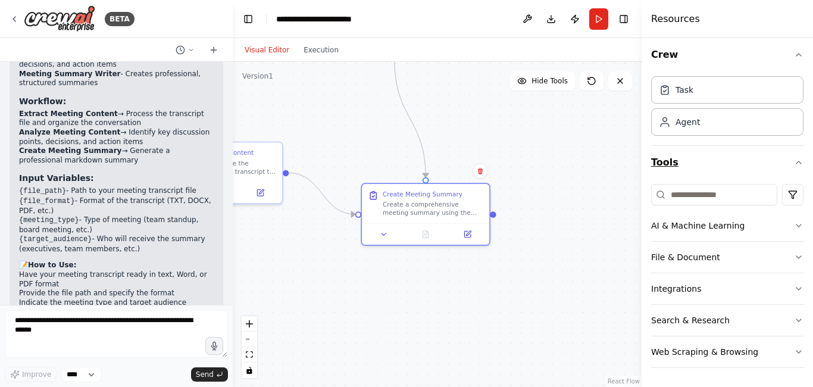 This screenshot has height=387, width=813. What do you see at coordinates (425, 214) in the screenshot?
I see `div: Create Meeting SummaryCreate a comprehensive meeting summary using the analyzed content. Structur...` at bounding box center [425, 214].